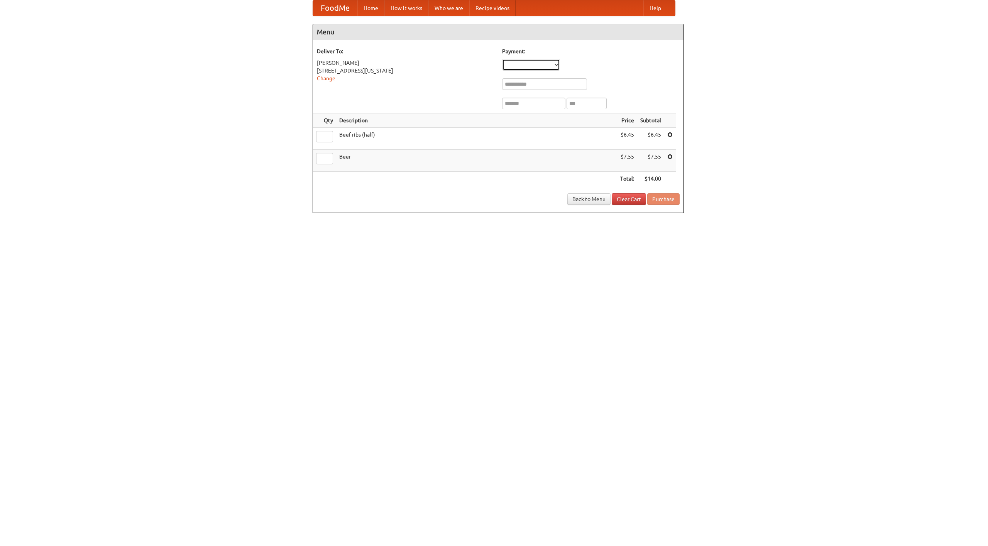  Describe the element at coordinates (477, 120) in the screenshot. I see `th: Description` at that location.